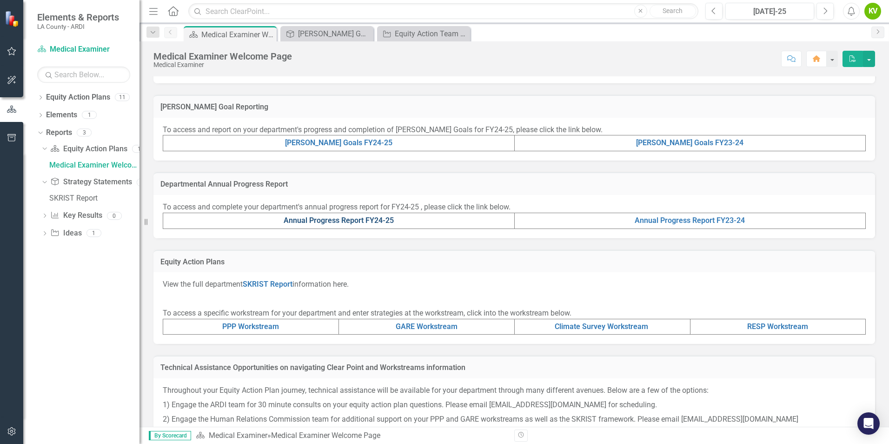 This screenshot has height=444, width=889. Describe the element at coordinates (13, 19) in the screenshot. I see `img: ClearPoint Strategy` at that location.